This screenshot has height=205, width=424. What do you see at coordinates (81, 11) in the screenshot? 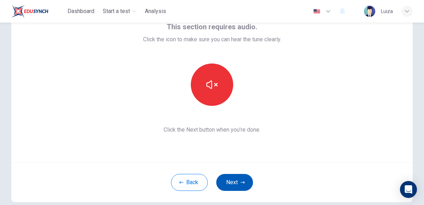
I see `span: Dashboard` at bounding box center [81, 11].